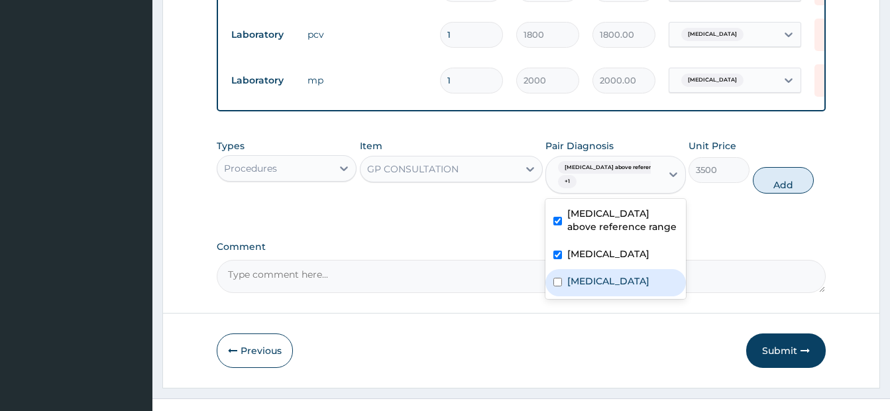 This screenshot has height=411, width=890. What do you see at coordinates (521, 247) in the screenshot?
I see `label: Comment` at bounding box center [521, 247].